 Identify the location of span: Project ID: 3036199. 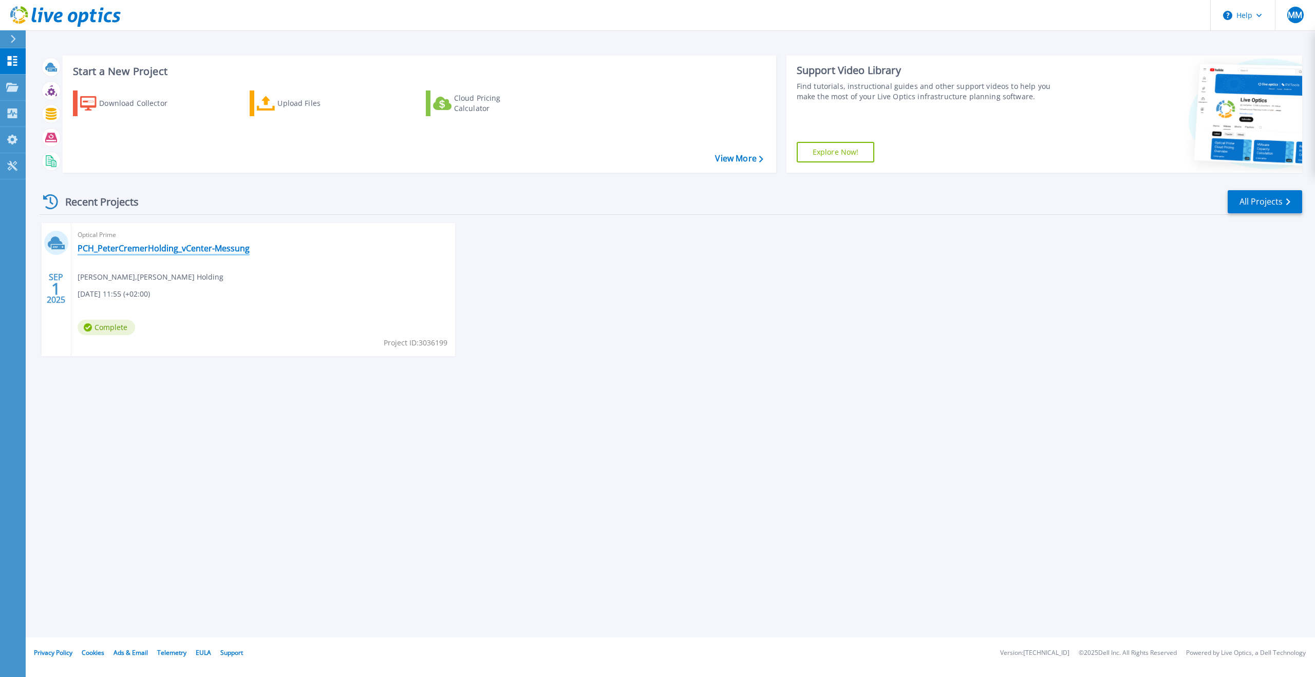
(416, 343).